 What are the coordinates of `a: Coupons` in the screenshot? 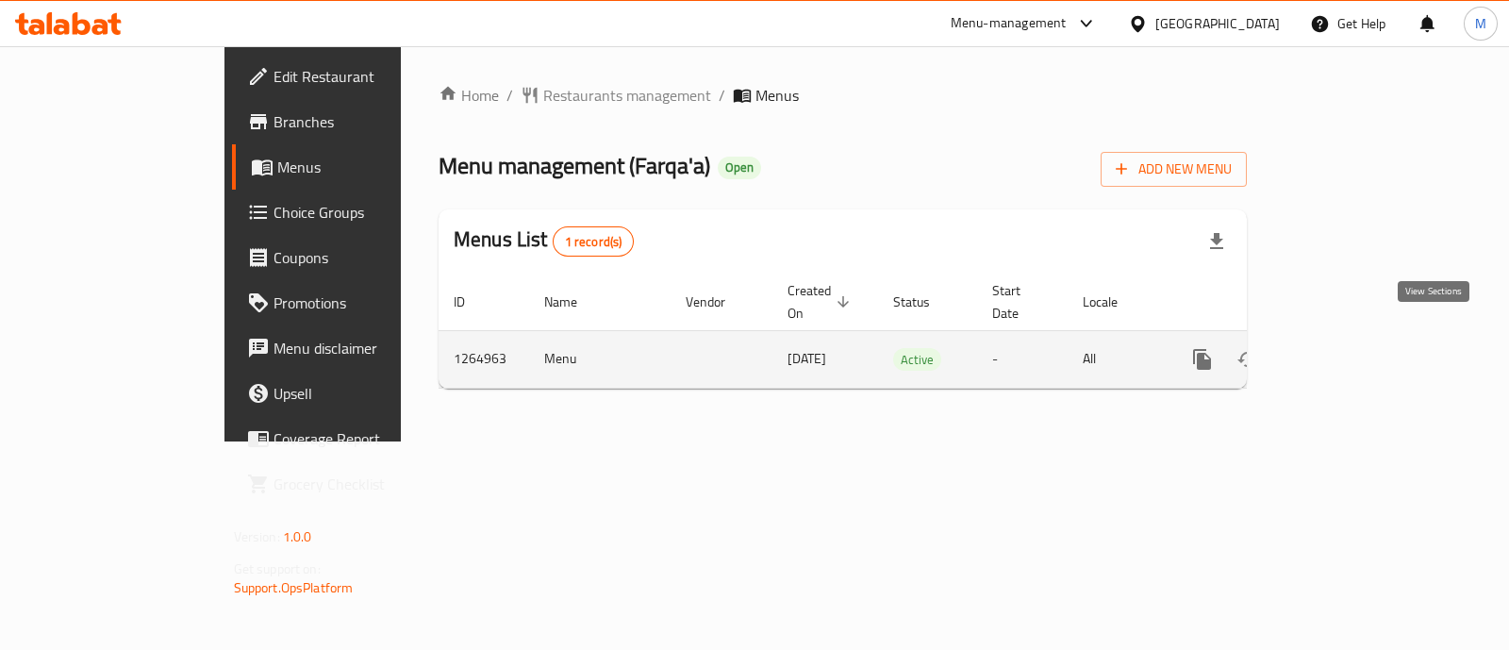 It's located at (354, 258).